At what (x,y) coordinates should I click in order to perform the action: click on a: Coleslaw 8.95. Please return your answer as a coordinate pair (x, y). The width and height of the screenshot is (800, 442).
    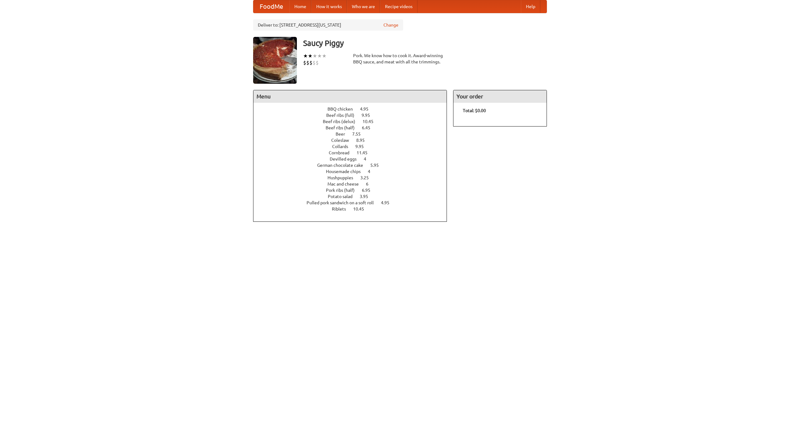
    Looking at the image, I should click on (354, 140).